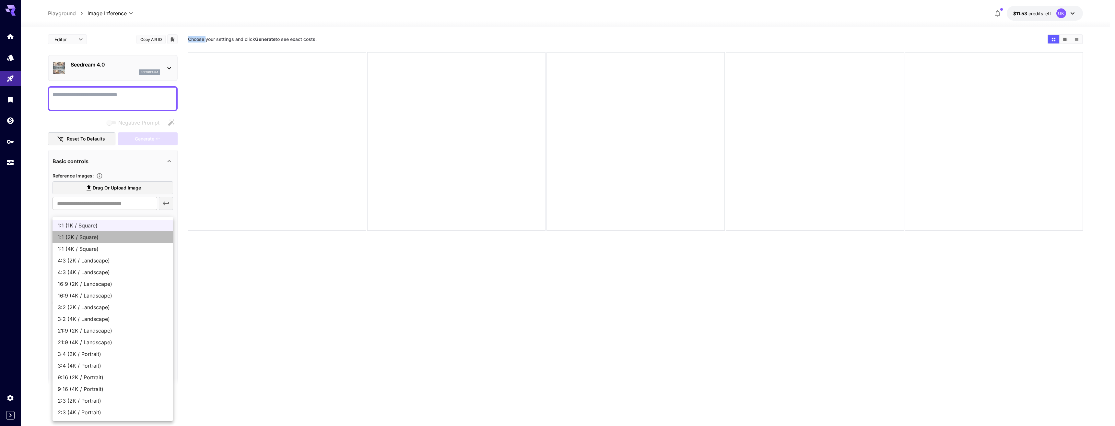 Image resolution: width=1115 pixels, height=426 pixels. I want to click on span: 2:3 (4K / Portrait), so click(113, 412).